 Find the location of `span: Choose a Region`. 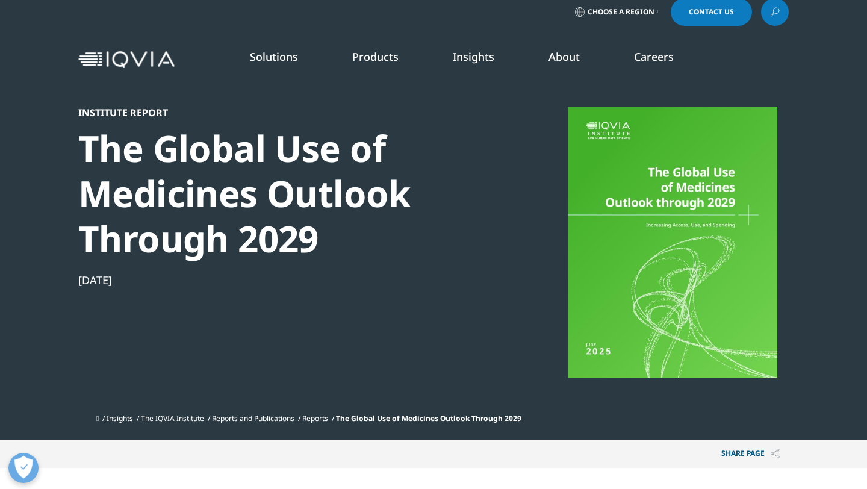

span: Choose a Region is located at coordinates (621, 12).